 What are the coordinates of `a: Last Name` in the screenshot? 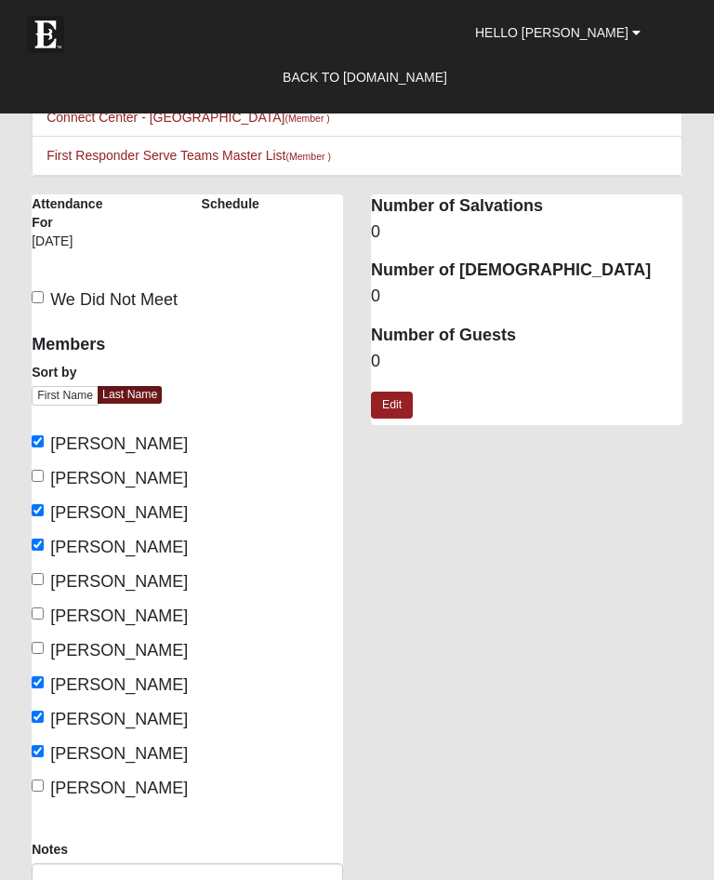 It's located at (129, 394).